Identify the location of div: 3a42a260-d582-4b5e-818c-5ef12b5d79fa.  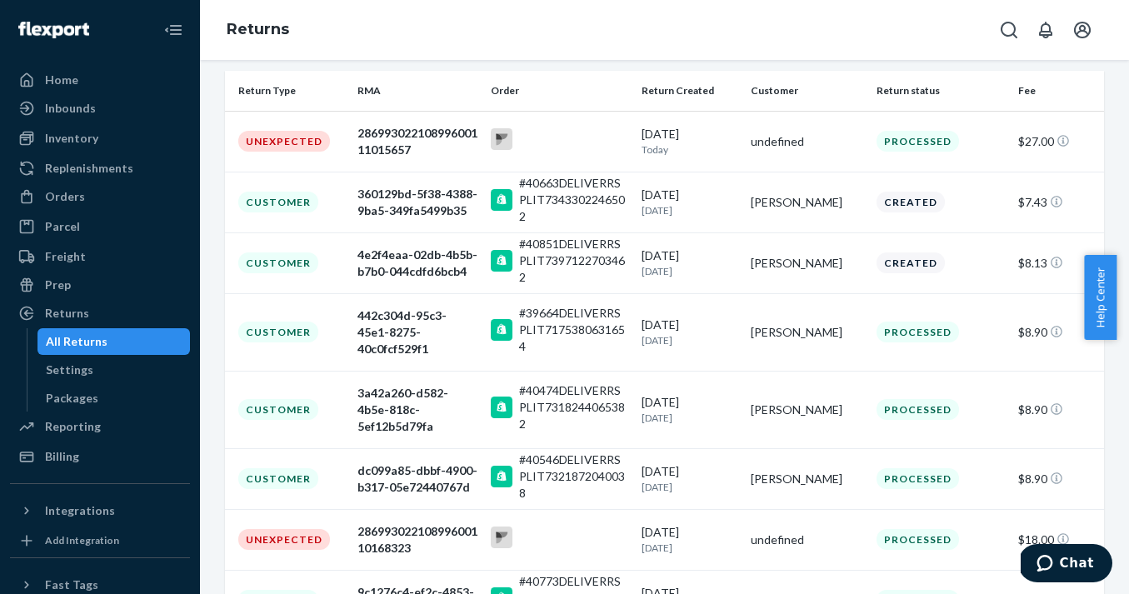
(417, 410).